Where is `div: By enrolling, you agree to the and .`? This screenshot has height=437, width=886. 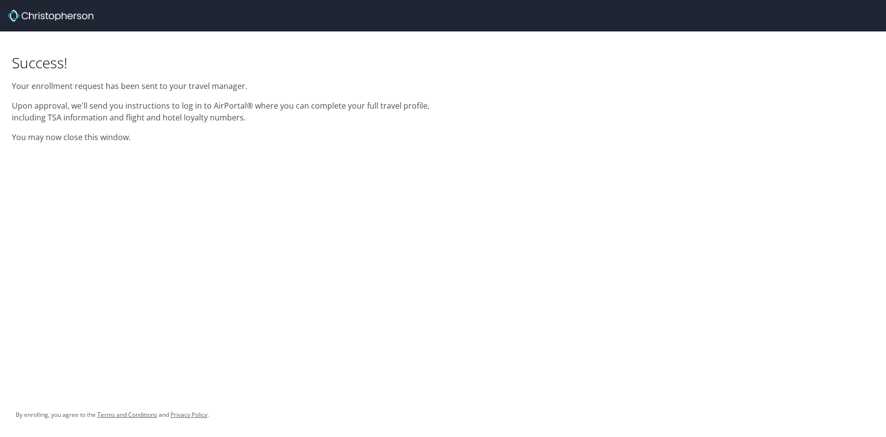
div: By enrolling, you agree to the and . is located at coordinates (112, 415).